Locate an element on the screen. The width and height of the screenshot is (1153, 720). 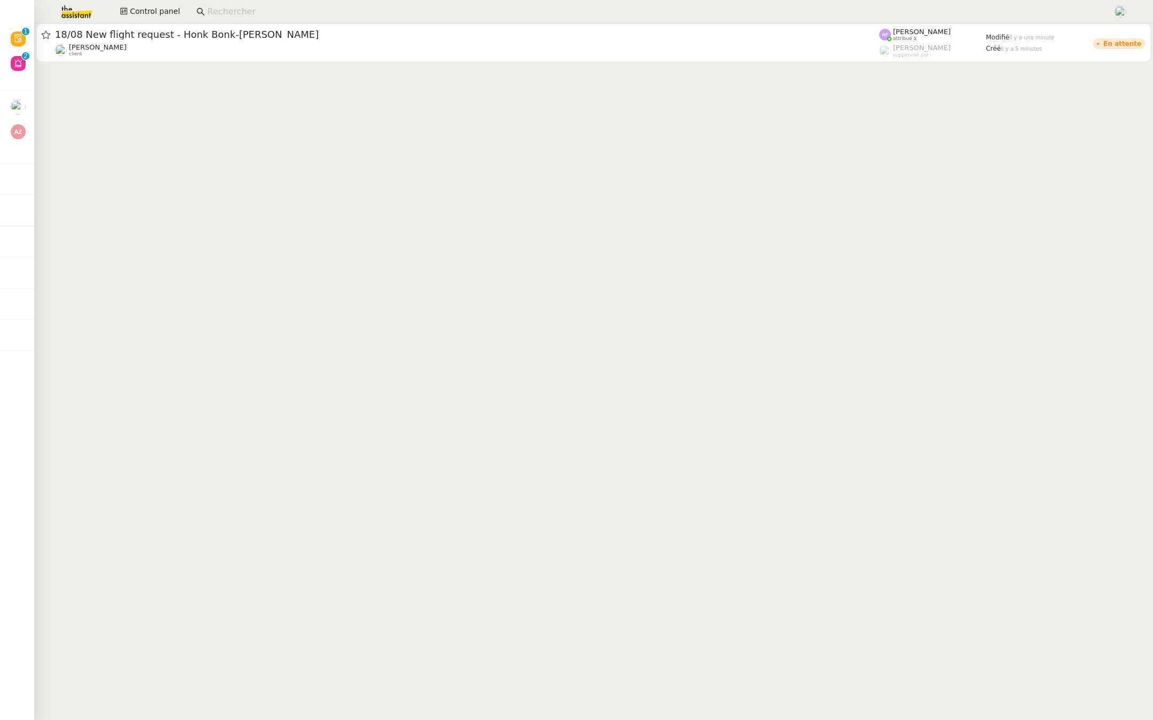
span: il y a une minute is located at coordinates (1031, 37).